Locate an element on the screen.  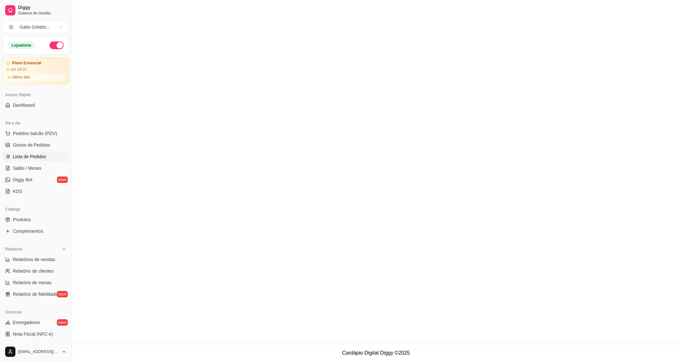
div: Acesso Rápido is located at coordinates (36, 95).